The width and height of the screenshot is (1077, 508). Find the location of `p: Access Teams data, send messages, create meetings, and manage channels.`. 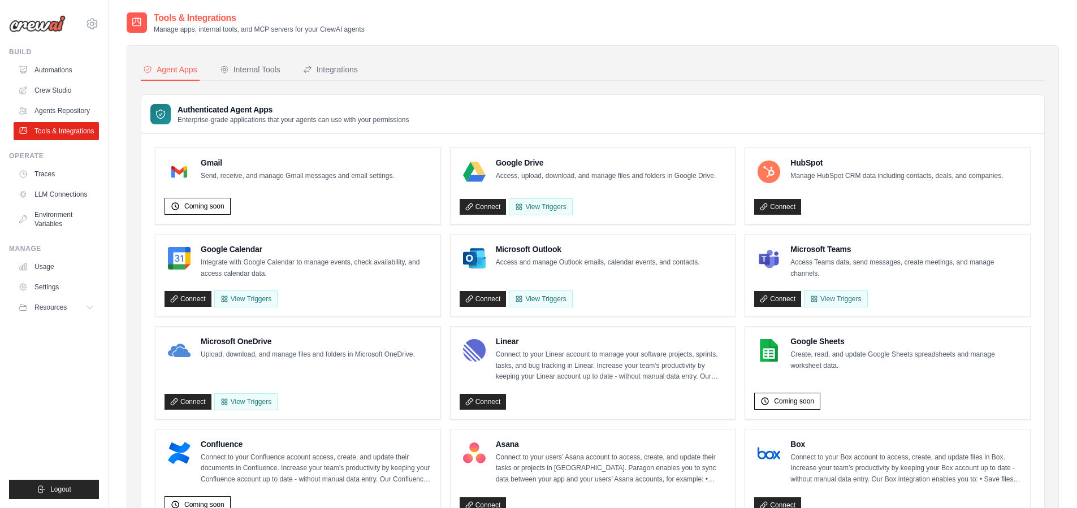

p: Access Teams data, send messages, create meetings, and manage channels. is located at coordinates (906, 268).